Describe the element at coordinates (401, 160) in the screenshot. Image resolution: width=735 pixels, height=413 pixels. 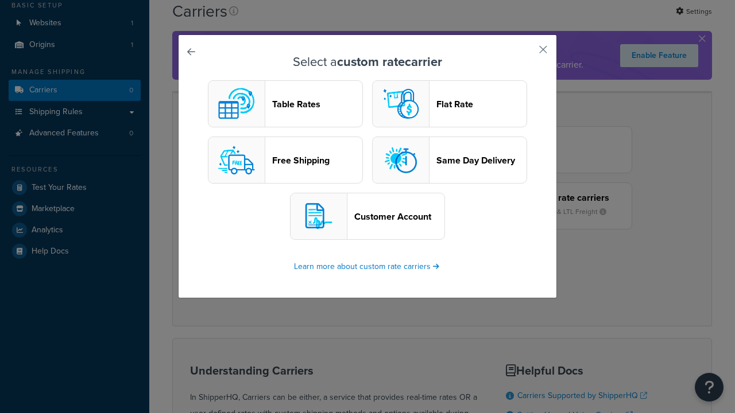
I see `img: sameday logo` at that location.